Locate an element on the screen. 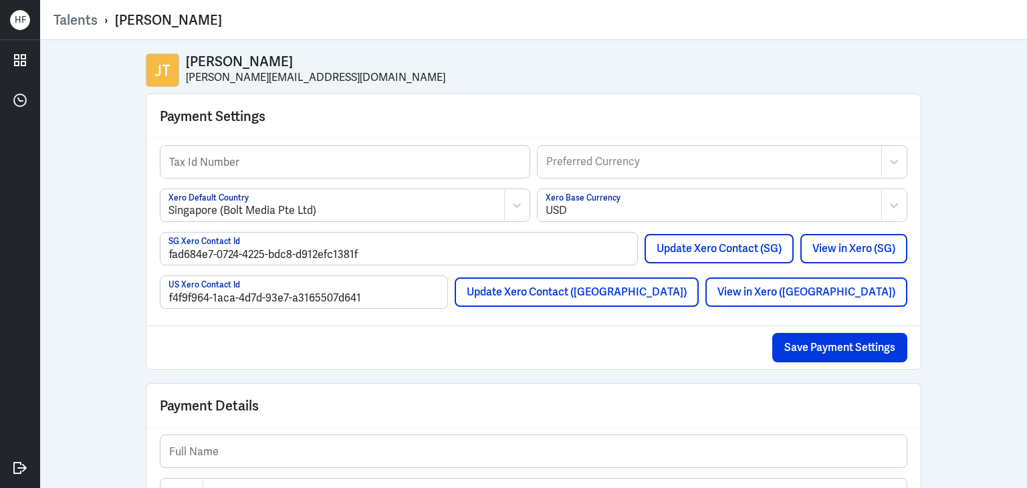 This screenshot has height=488, width=1027. a: Talents is located at coordinates (76, 20).